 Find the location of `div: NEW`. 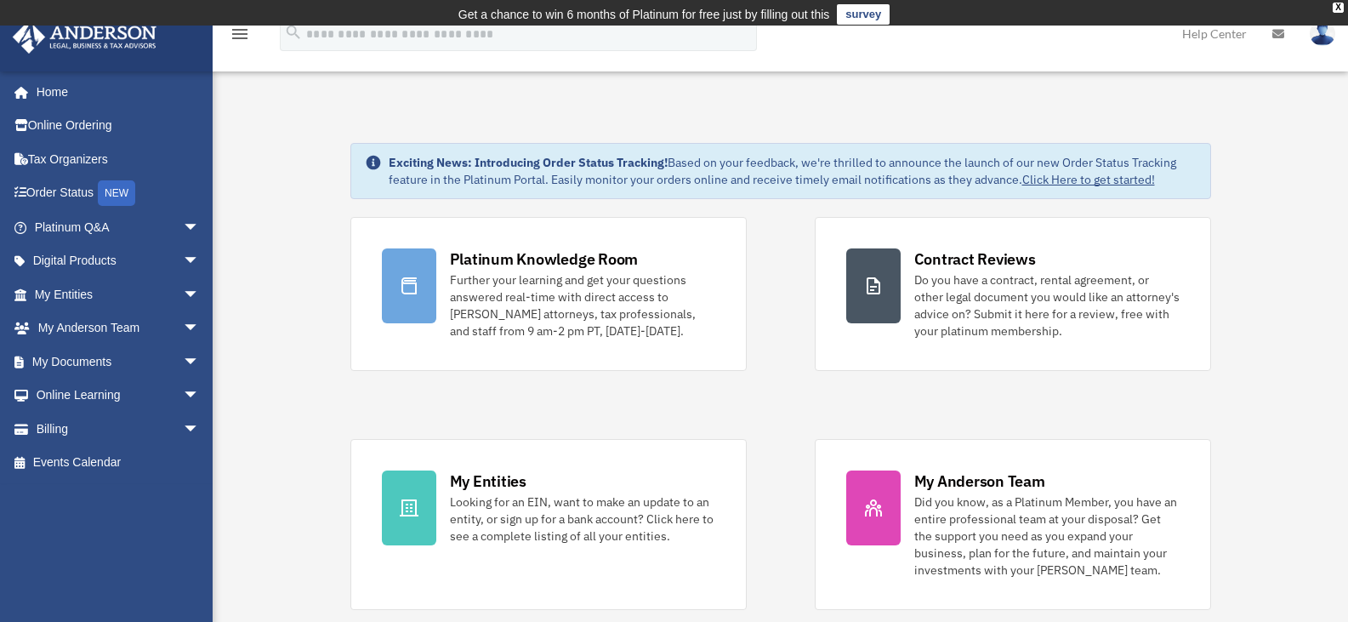

div: NEW is located at coordinates (117, 193).